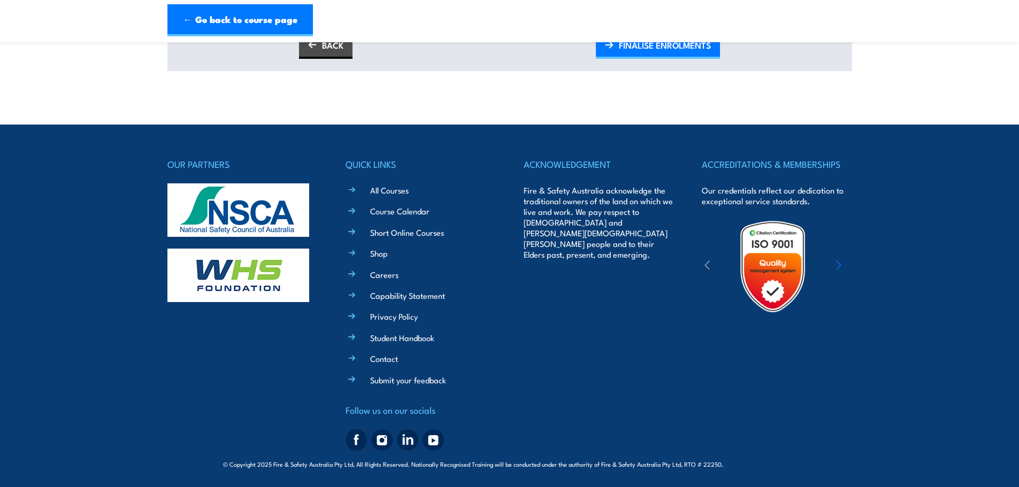 Image resolution: width=1019 pixels, height=487 pixels. What do you see at coordinates (407, 232) in the screenshot?
I see `a: Short Online Courses` at bounding box center [407, 232].